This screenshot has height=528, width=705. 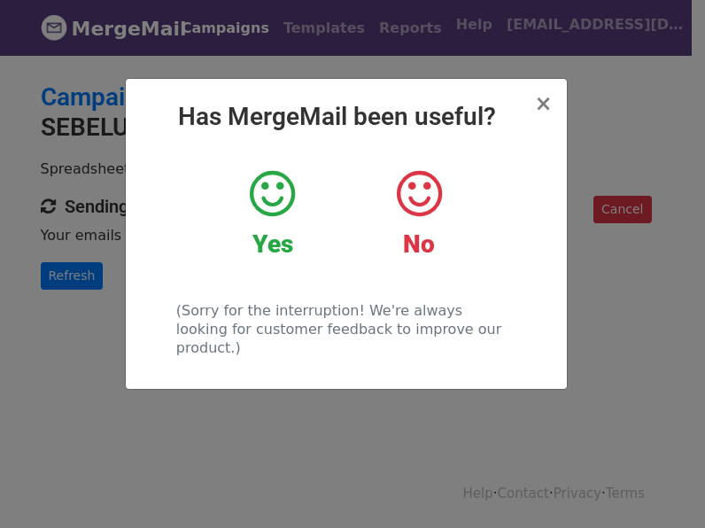 I want to click on button: Close, so click(x=543, y=104).